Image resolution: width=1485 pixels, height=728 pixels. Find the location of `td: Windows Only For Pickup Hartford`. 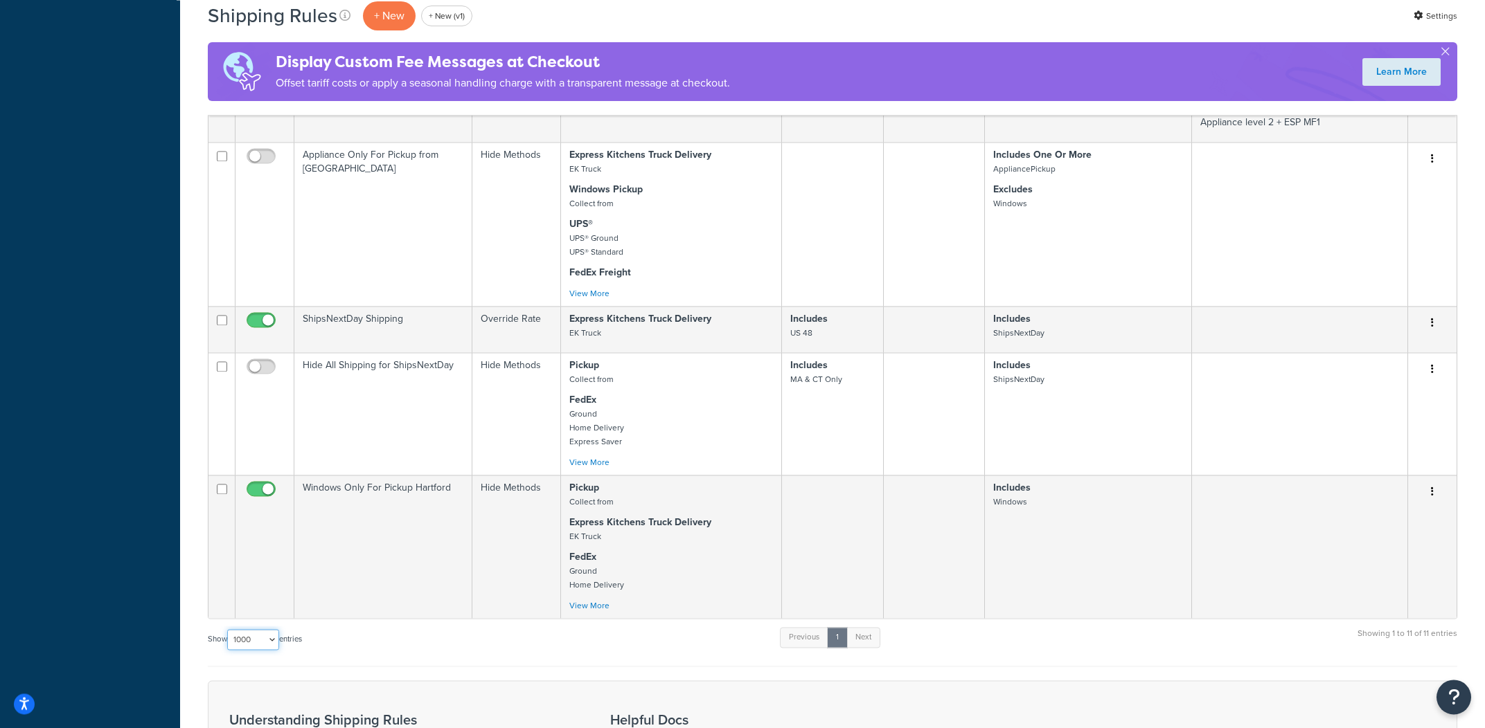

td: Windows Only For Pickup Hartford is located at coordinates (383, 546).